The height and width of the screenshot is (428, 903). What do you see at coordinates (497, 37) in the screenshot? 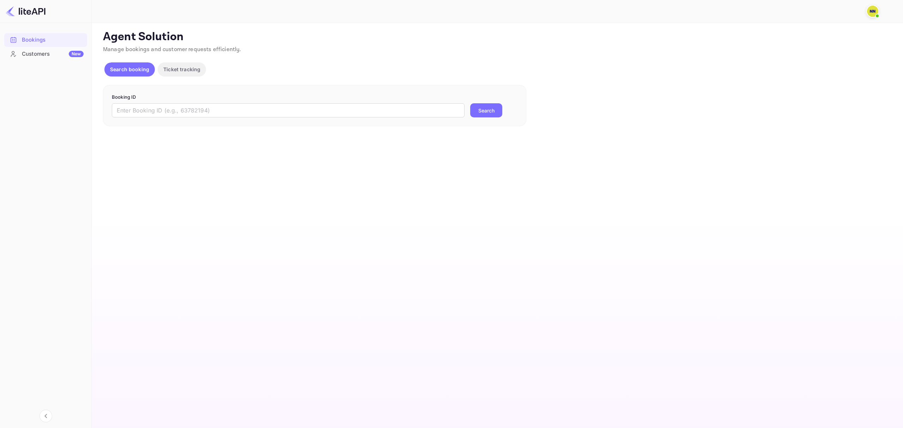
I see `p: Agent Solution` at bounding box center [497, 37].